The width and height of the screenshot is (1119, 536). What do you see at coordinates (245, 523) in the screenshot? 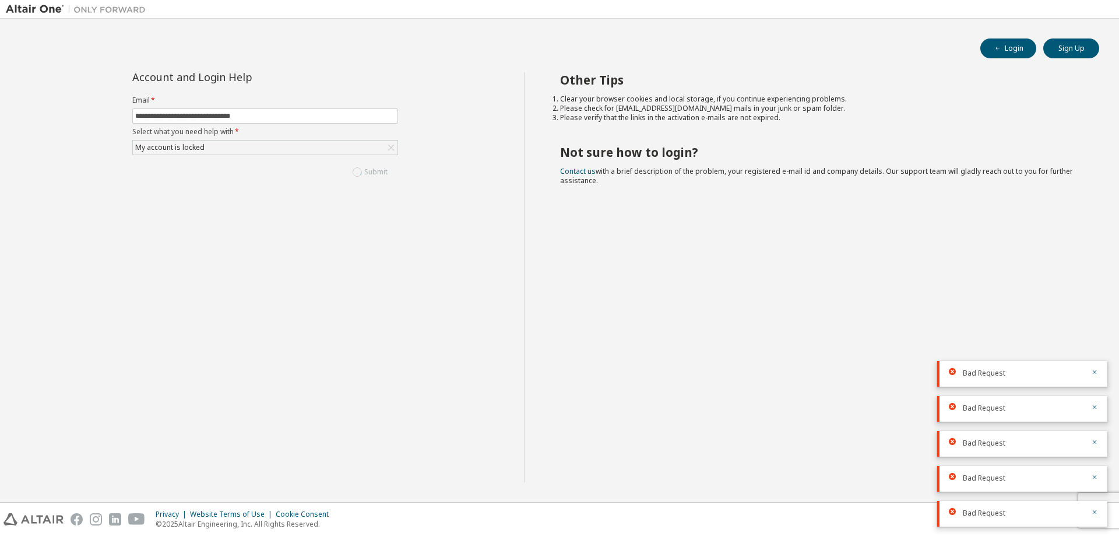
I see `p: © 2025 Altair Engineering, Inc. All Rights Reserved.` at bounding box center [245, 523].